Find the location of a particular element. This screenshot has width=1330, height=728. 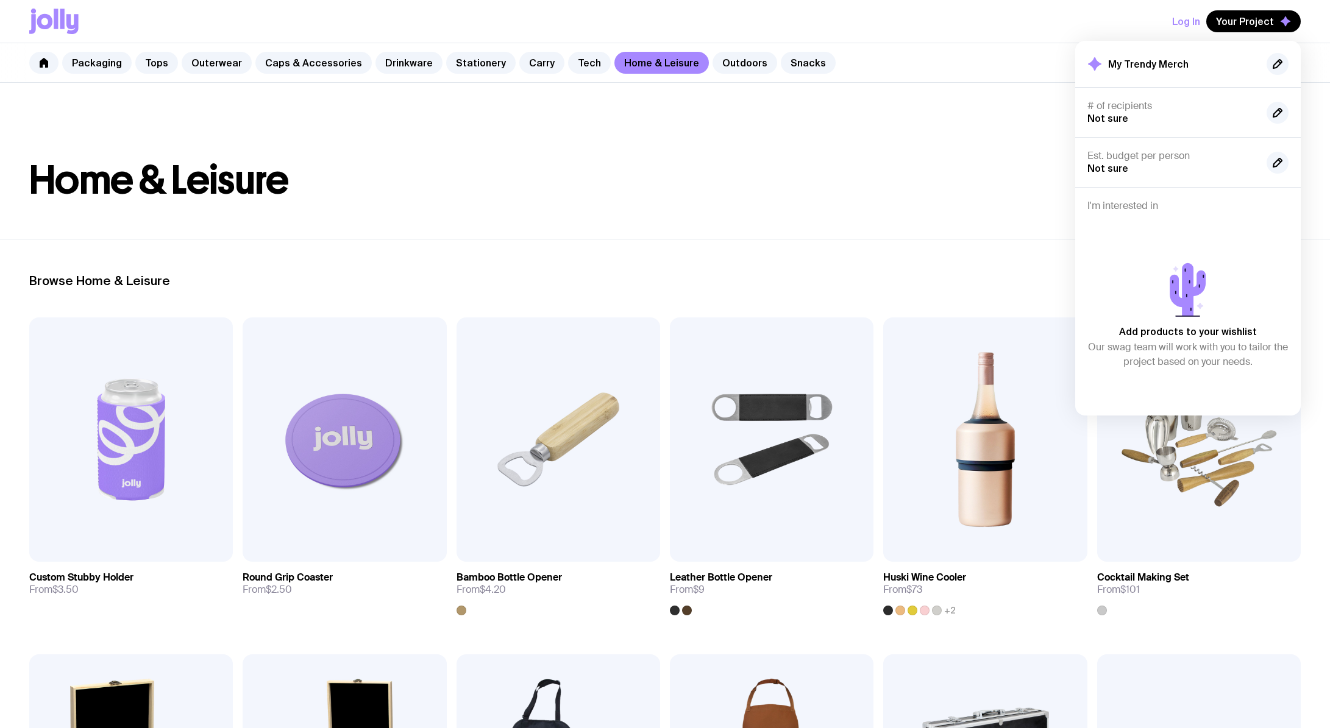

a: Cocktail Making SetFrom$101 is located at coordinates (1199, 589).